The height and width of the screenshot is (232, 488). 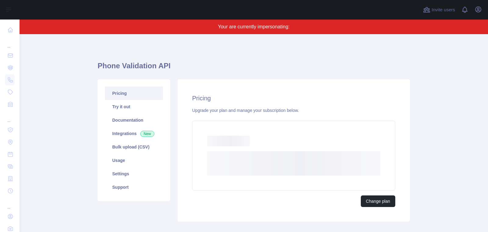 What do you see at coordinates (254, 68) in the screenshot?
I see `h1: Phone Validation API` at bounding box center [254, 68].